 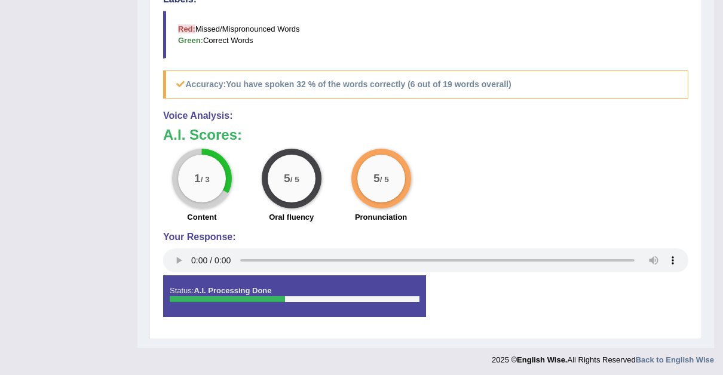 I want to click on div: Status:, so click(x=294, y=296).